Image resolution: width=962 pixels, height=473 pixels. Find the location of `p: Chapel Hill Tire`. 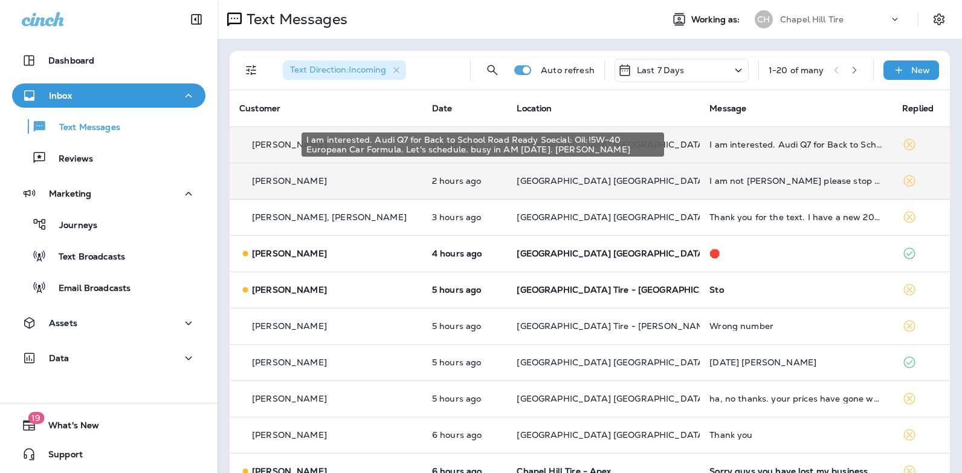

p: Chapel Hill Tire is located at coordinates (812, 19).